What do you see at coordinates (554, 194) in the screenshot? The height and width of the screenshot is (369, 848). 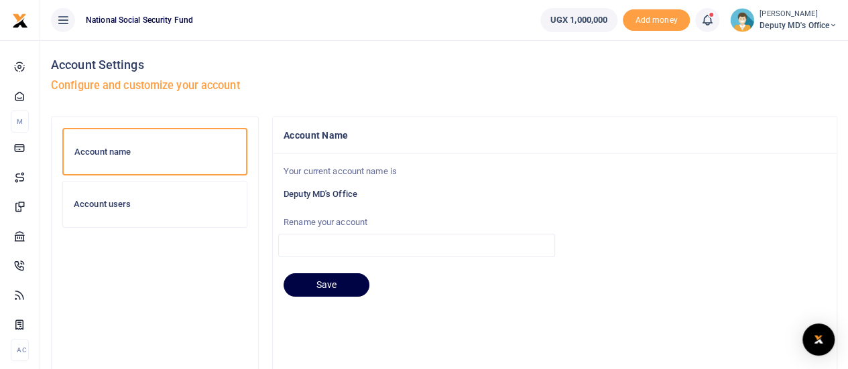 I see `h6: Deputy MD's Office` at bounding box center [554, 194].